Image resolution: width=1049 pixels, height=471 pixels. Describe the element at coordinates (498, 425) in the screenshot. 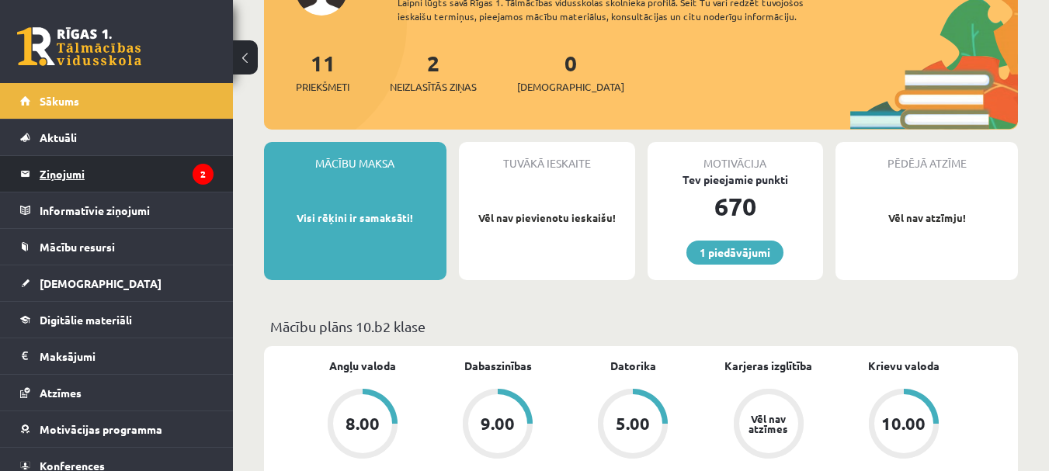

I see `a: 9.00` at that location.